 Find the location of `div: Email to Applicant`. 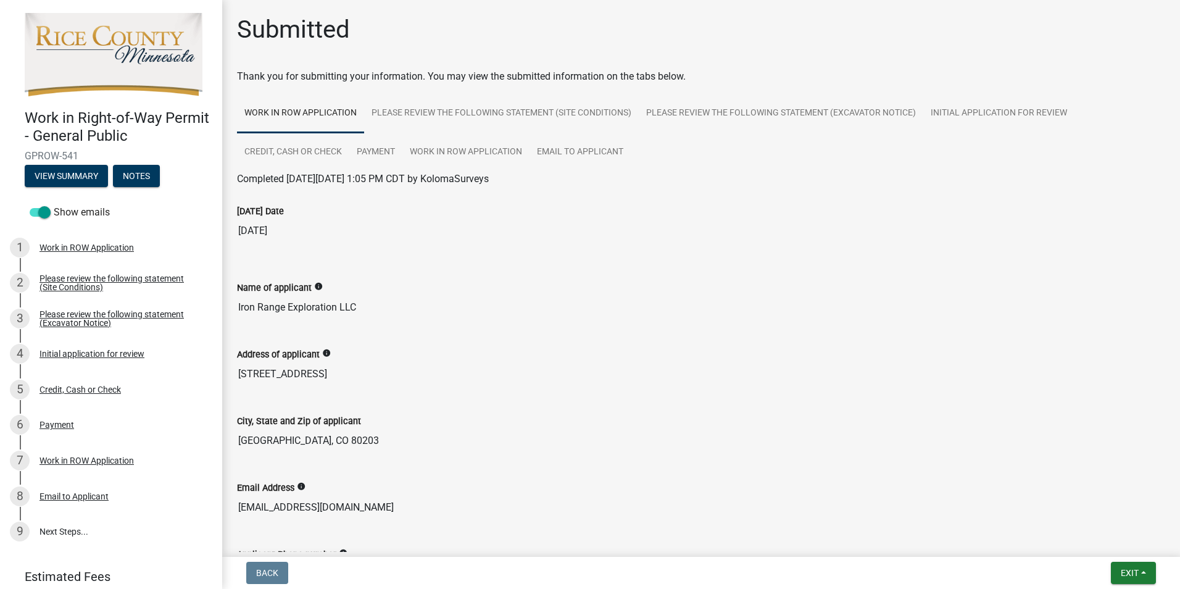

div: Email to Applicant is located at coordinates (74, 496).